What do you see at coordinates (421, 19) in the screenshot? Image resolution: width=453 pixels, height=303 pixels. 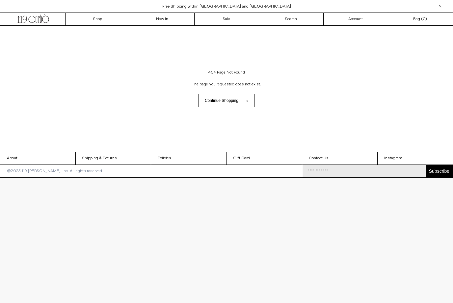 I see `a: Bag ()` at bounding box center [421, 19].